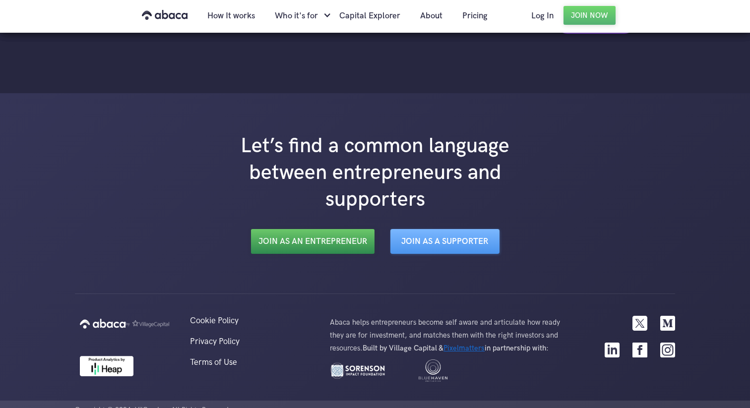 The width and height of the screenshot is (750, 408). I want to click on a: Privacy Policy, so click(250, 342).